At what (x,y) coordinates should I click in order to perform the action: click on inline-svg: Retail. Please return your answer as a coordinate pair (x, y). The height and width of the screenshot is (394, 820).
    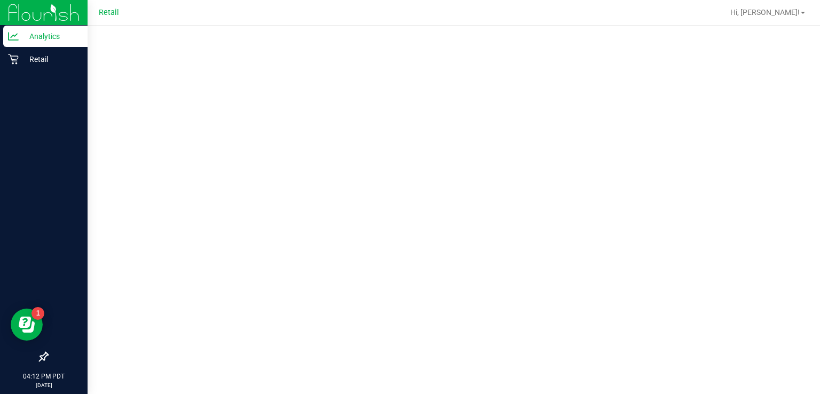
    Looking at the image, I should click on (13, 59).